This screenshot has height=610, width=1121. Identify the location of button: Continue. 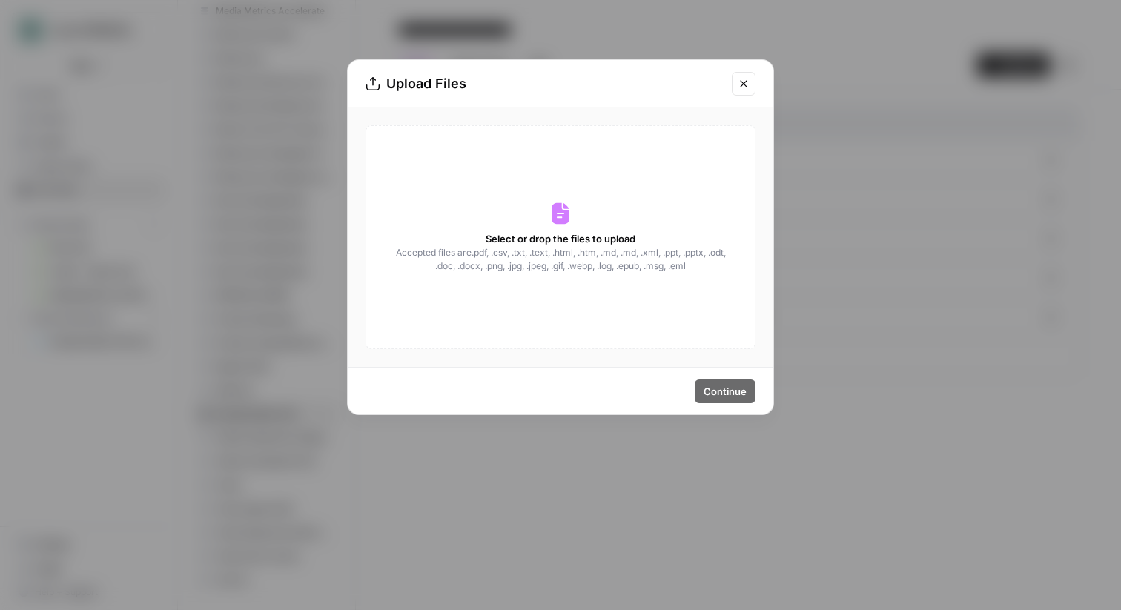
(725, 391).